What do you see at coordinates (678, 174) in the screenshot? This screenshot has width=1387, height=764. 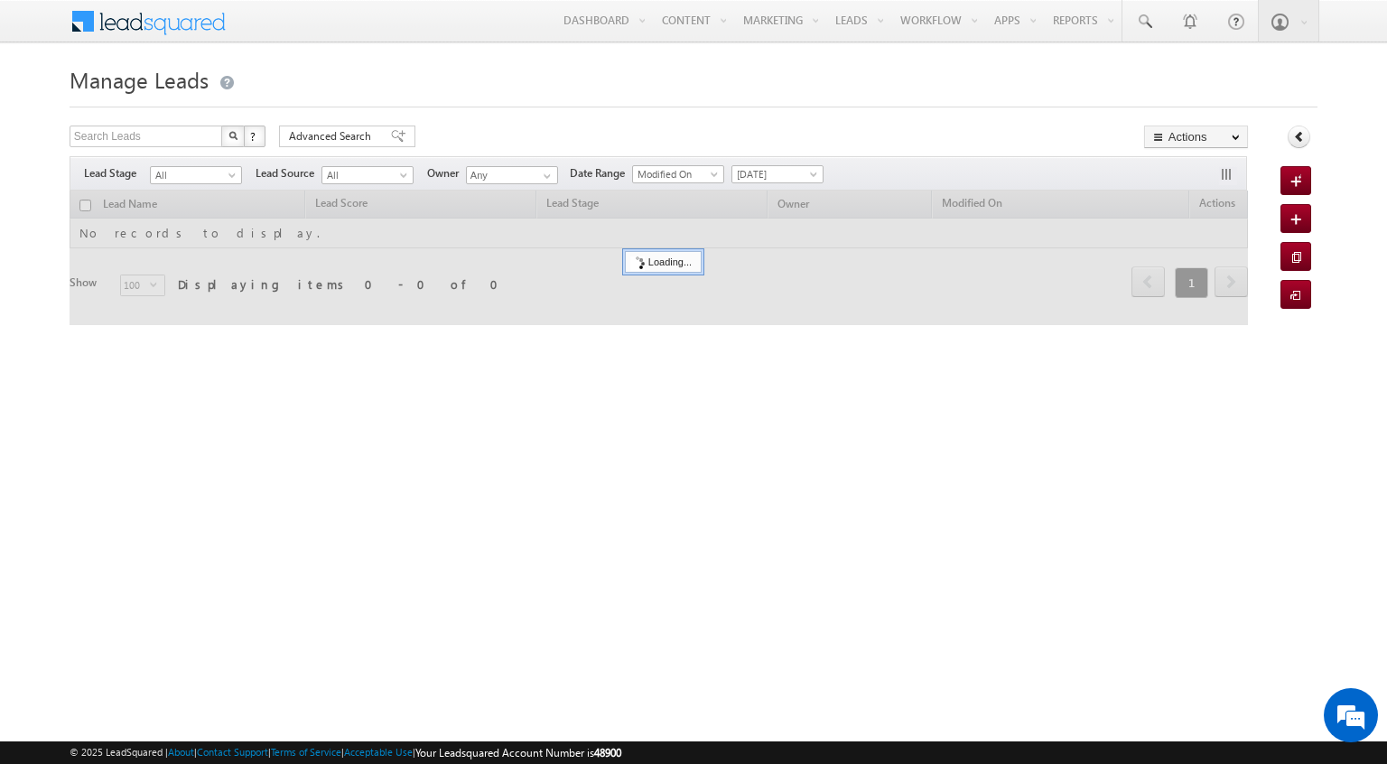 I see `a: Modified On` at bounding box center [678, 174].